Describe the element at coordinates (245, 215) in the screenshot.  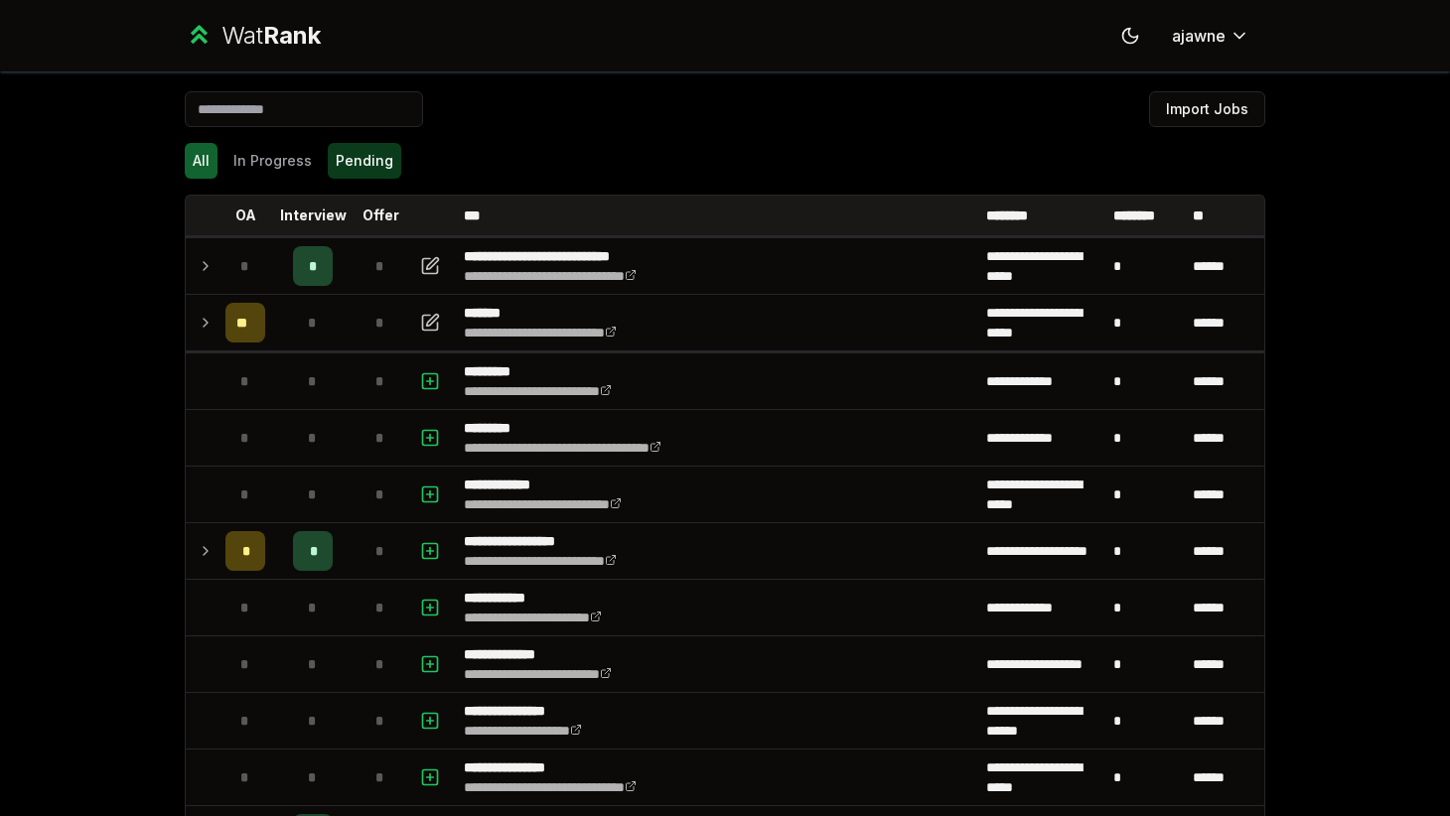
I see `p: OA` at that location.